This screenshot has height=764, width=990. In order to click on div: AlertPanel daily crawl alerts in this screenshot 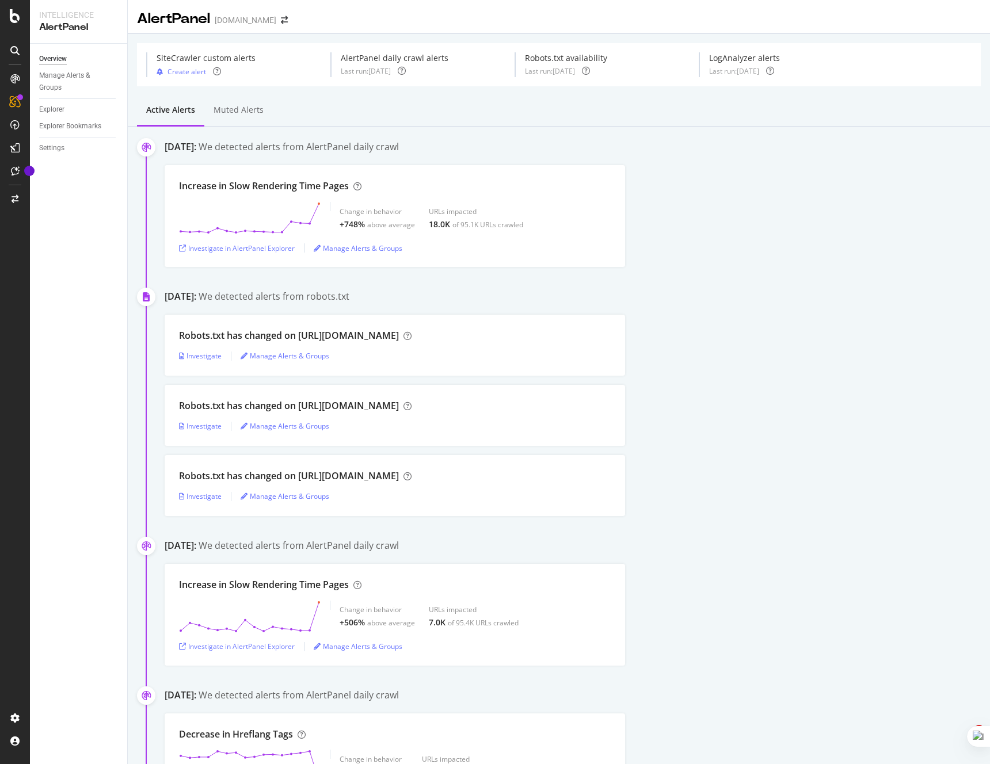, I will do `click(394, 58)`.